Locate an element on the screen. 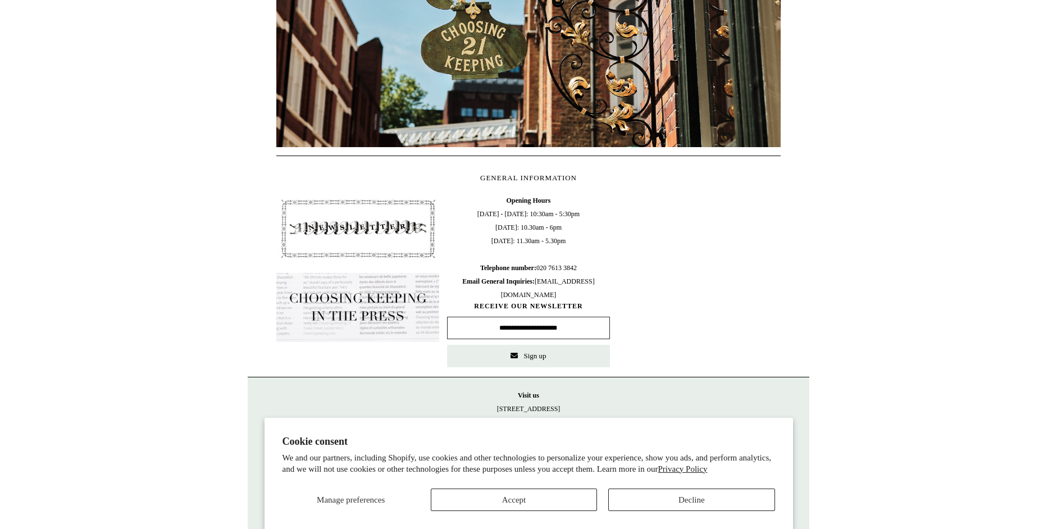 The height and width of the screenshot is (529, 1057). b: Email General Inquiries: is located at coordinates (498, 281).